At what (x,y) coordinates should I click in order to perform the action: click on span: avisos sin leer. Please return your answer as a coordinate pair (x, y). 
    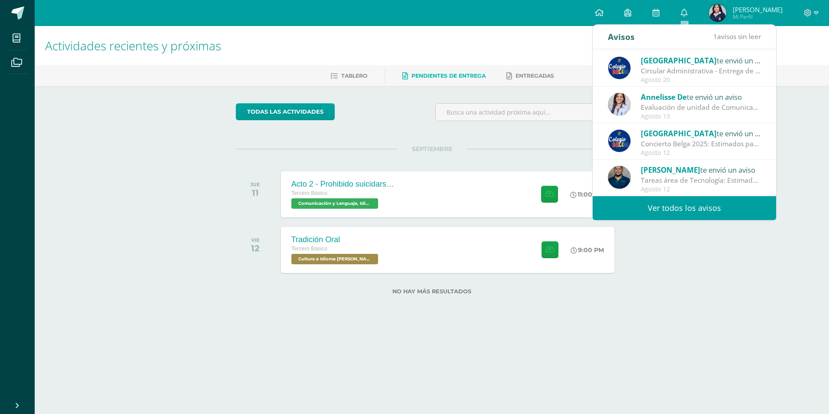
    Looking at the image, I should click on (737, 36).